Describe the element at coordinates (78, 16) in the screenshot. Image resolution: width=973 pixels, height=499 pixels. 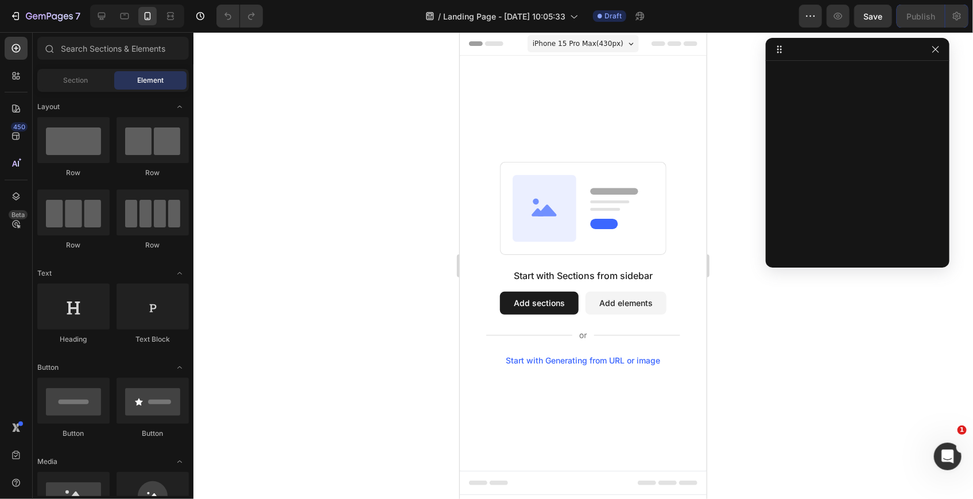
I see `p: 7` at that location.